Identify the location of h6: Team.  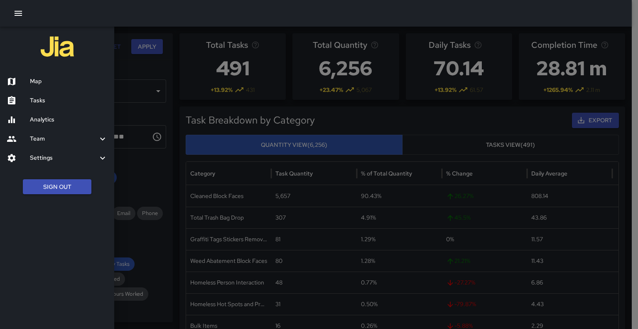
(64, 139).